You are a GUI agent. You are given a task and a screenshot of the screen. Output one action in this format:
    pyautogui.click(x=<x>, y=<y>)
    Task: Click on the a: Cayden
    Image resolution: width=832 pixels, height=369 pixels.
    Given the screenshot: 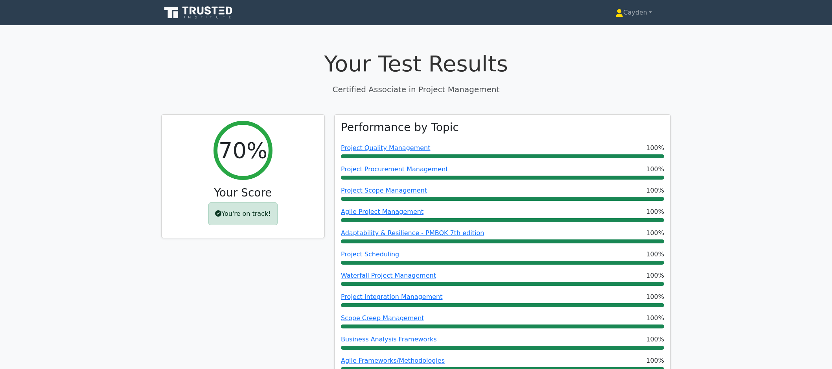 What is the action you would take?
    pyautogui.click(x=634, y=13)
    